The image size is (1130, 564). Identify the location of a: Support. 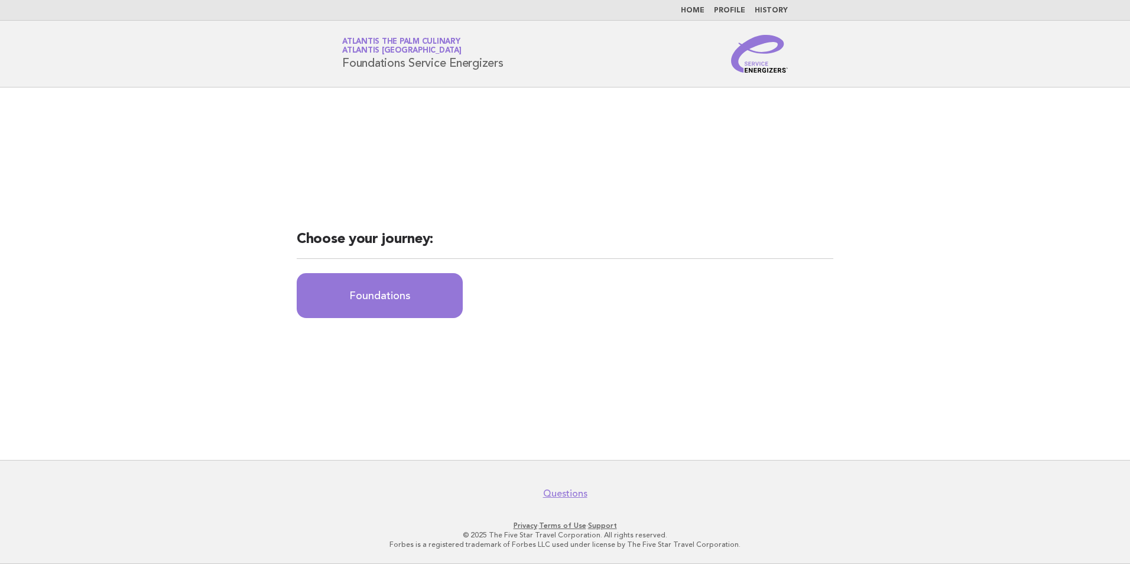
(602, 525).